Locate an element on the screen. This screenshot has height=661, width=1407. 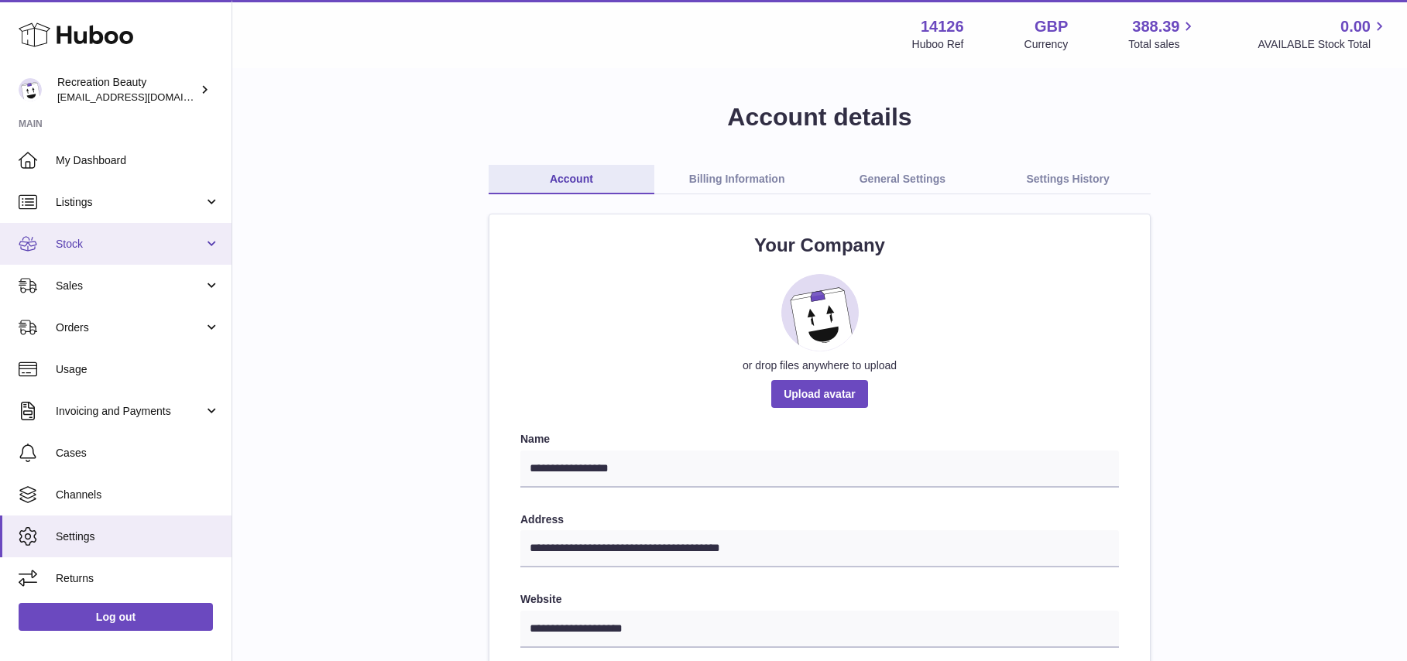
div: or drop files anywhere to upload is located at coordinates (819, 365).